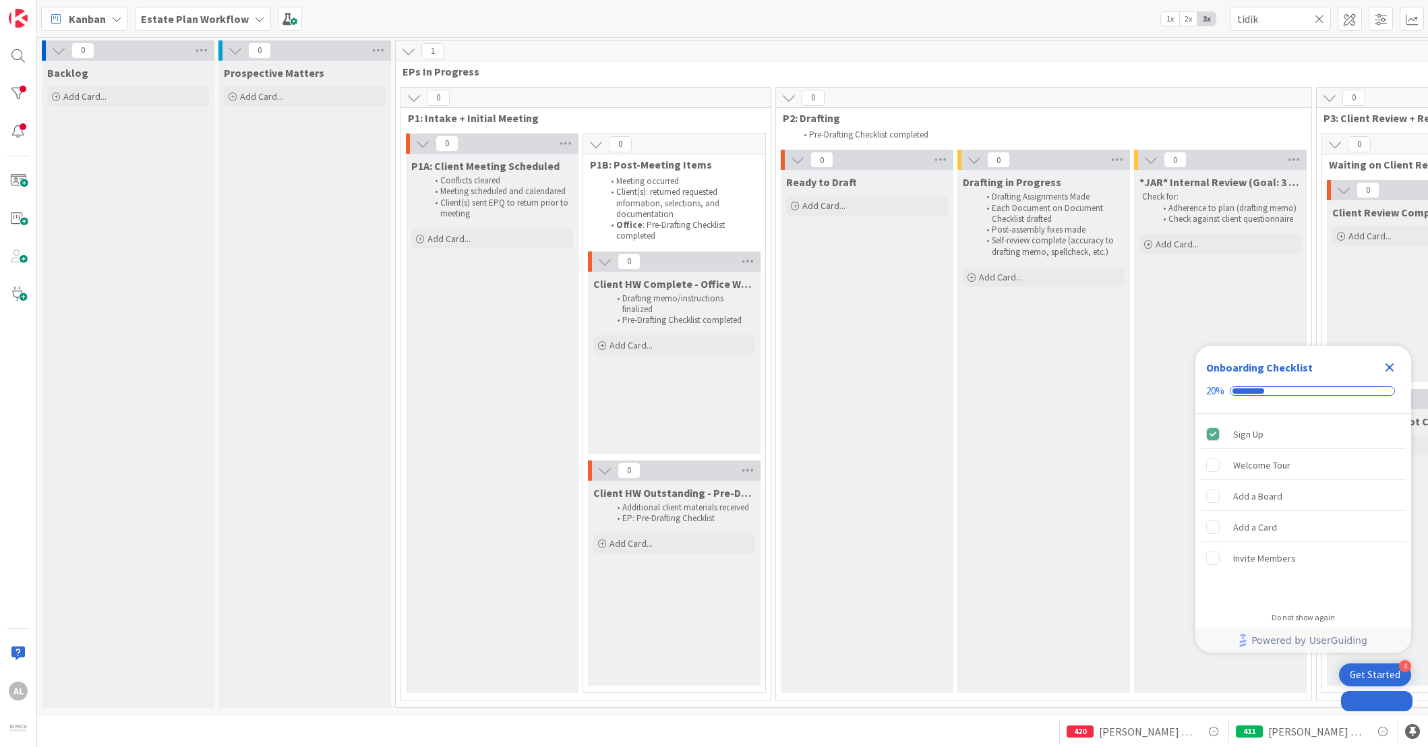  What do you see at coordinates (674, 493) in the screenshot?
I see `span: Client HW Outstanding - Pre-Drafting Checklist` at bounding box center [674, 493].